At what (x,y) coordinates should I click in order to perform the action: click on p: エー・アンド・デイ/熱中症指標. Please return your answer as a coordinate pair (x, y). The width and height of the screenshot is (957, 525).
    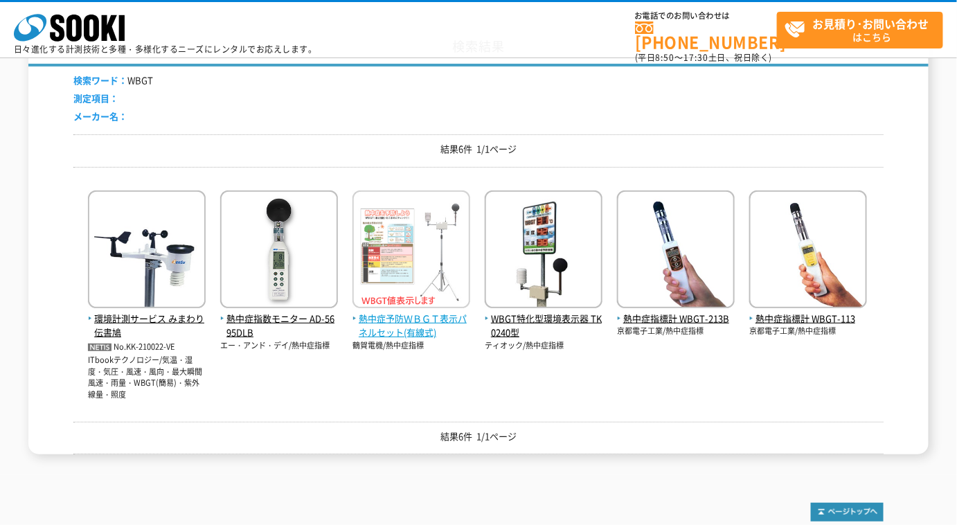
    Looking at the image, I should click on (279, 345).